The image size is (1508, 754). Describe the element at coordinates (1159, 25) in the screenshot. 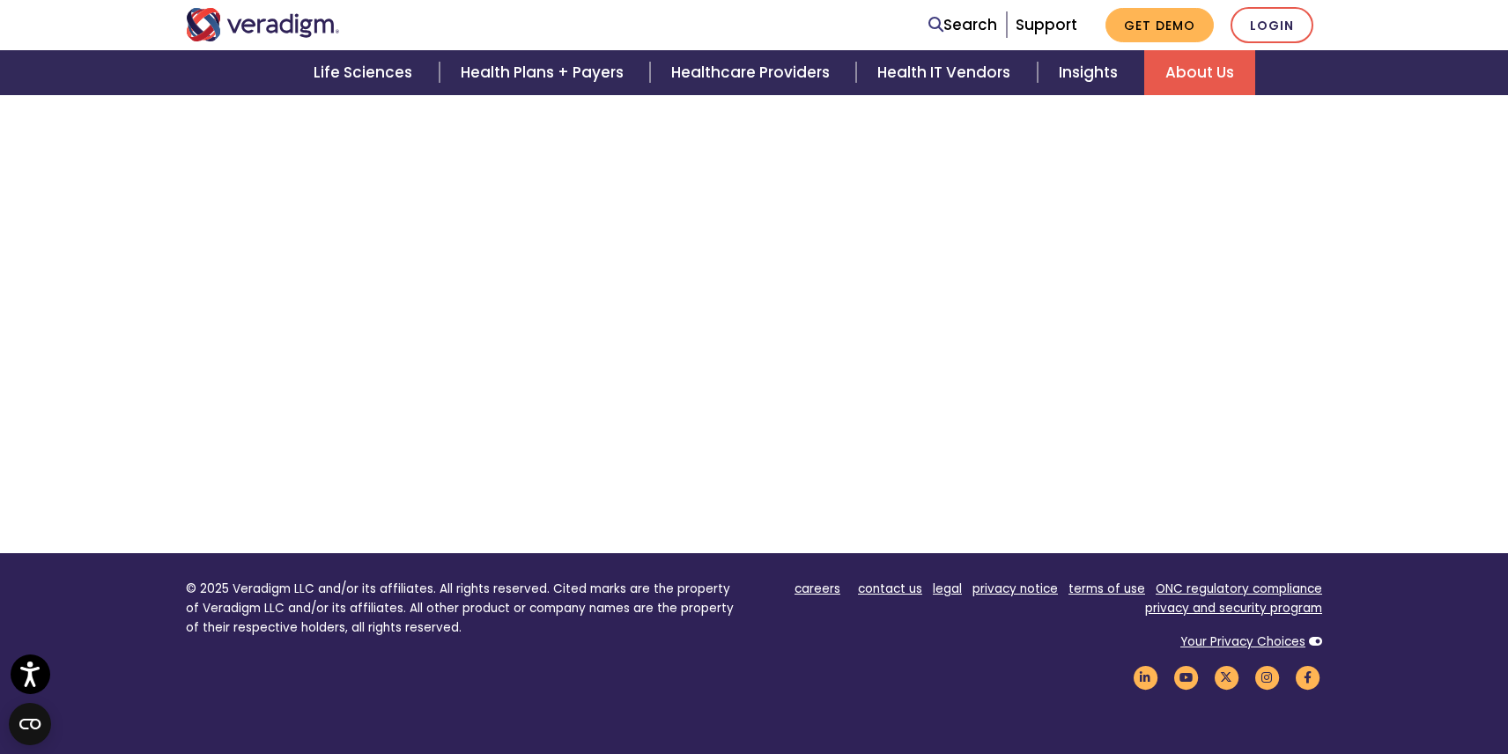

I see `a: Get Demo` at that location.